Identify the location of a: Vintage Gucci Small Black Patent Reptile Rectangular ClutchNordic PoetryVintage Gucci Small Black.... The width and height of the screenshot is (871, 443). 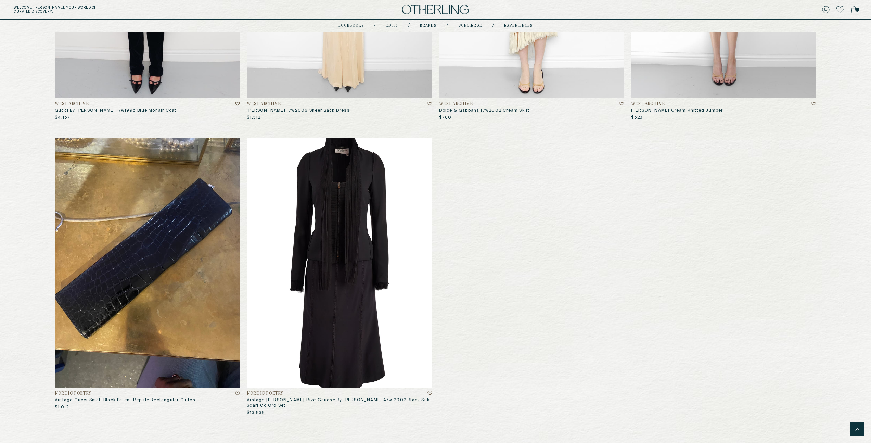
(147, 274).